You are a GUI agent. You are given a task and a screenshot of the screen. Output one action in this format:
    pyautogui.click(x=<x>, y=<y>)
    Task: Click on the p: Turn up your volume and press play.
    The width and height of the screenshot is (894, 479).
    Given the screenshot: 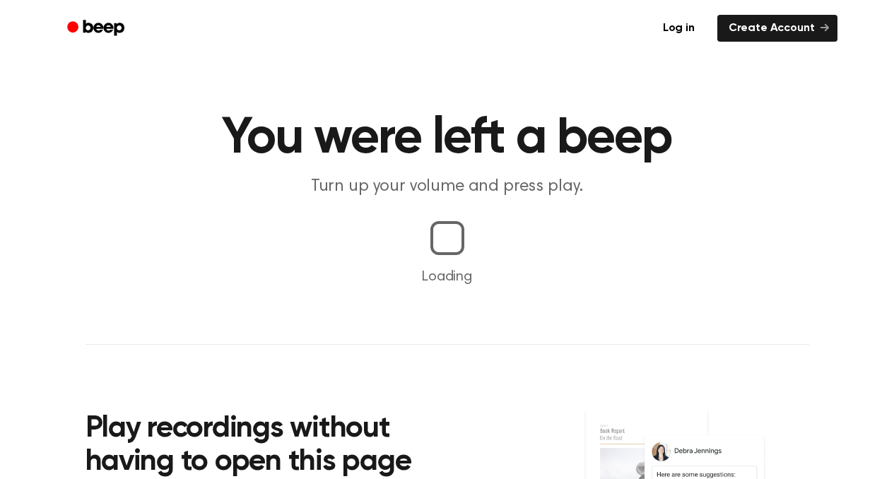 What is the action you would take?
    pyautogui.click(x=447, y=187)
    